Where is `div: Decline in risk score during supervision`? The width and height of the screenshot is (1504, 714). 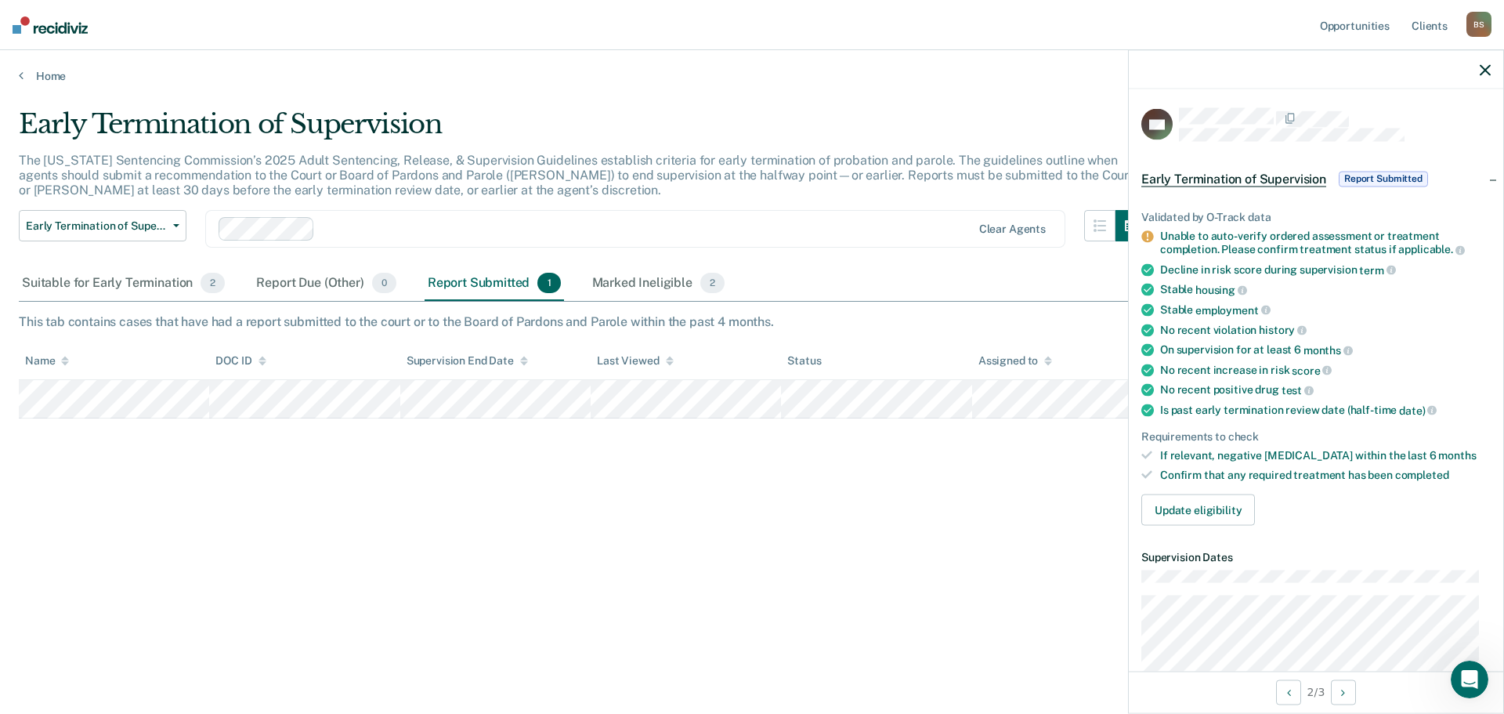
div: Decline in risk score during supervision is located at coordinates (1325, 269).